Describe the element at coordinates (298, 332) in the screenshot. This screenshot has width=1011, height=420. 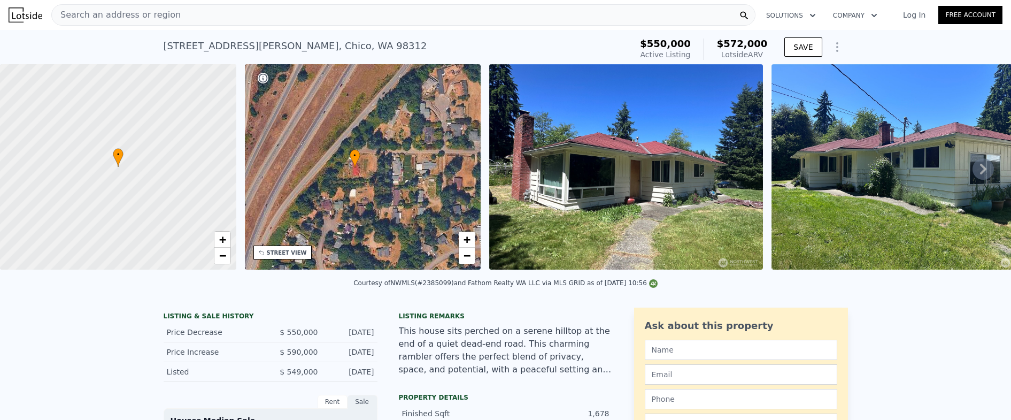
I see `span: $ 550,000` at that location.